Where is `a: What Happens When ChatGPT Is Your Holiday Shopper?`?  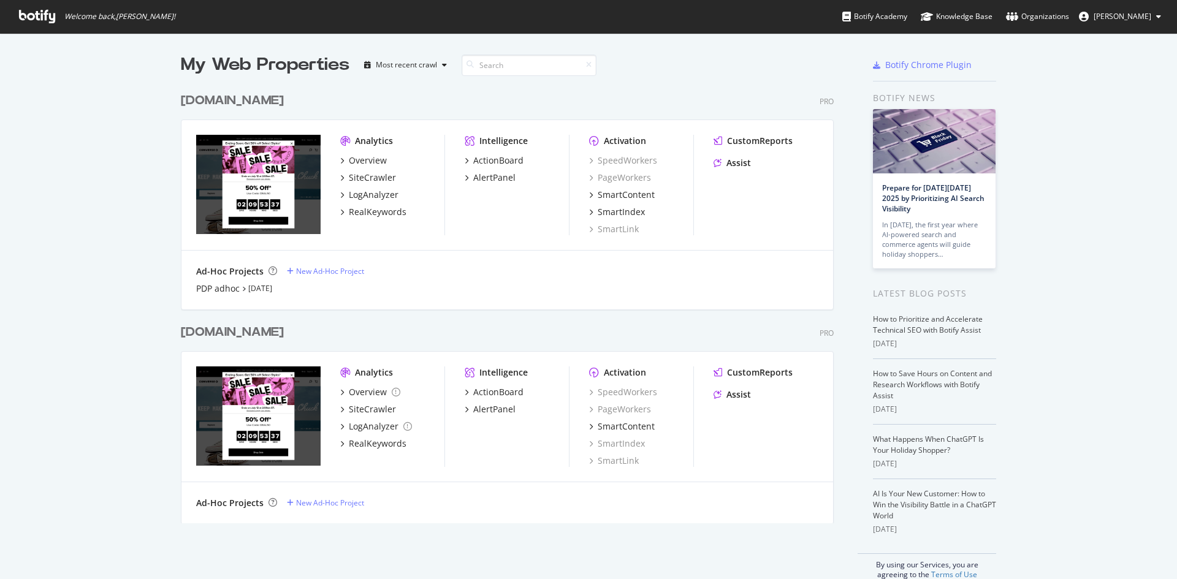 a: What Happens When ChatGPT Is Your Holiday Shopper? is located at coordinates (928, 444).